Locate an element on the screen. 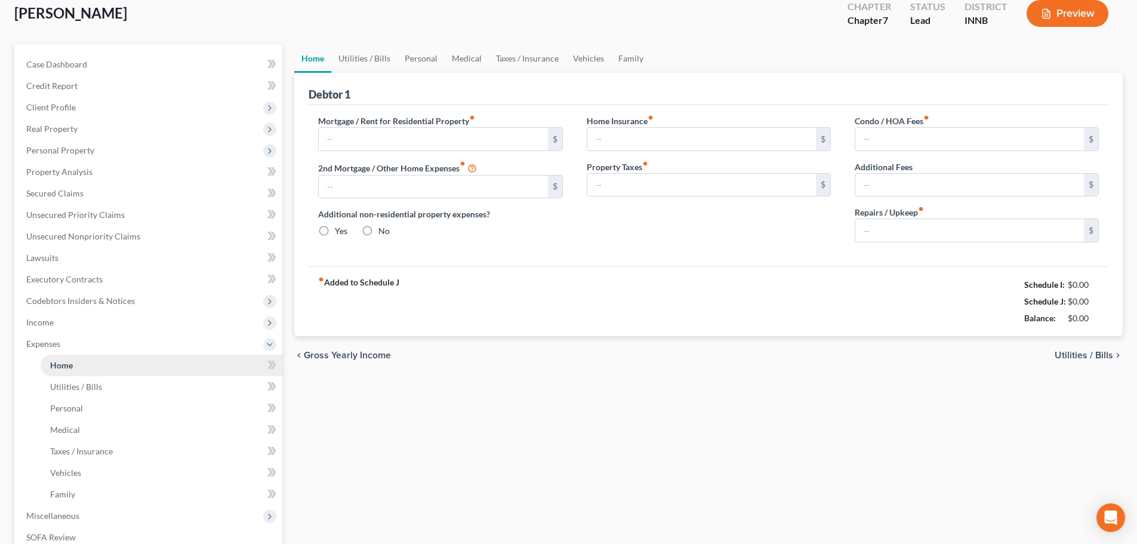 This screenshot has width=1137, height=544. a: Unsecured Nonpriority Claims is located at coordinates (149, 236).